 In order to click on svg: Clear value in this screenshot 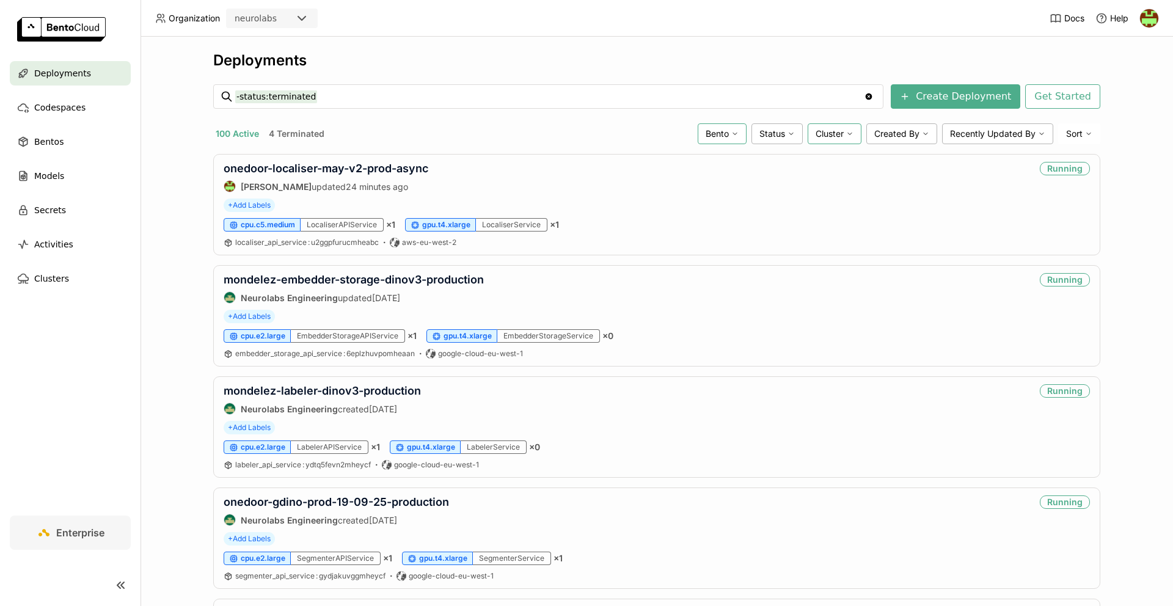, I will do `click(869, 97)`.